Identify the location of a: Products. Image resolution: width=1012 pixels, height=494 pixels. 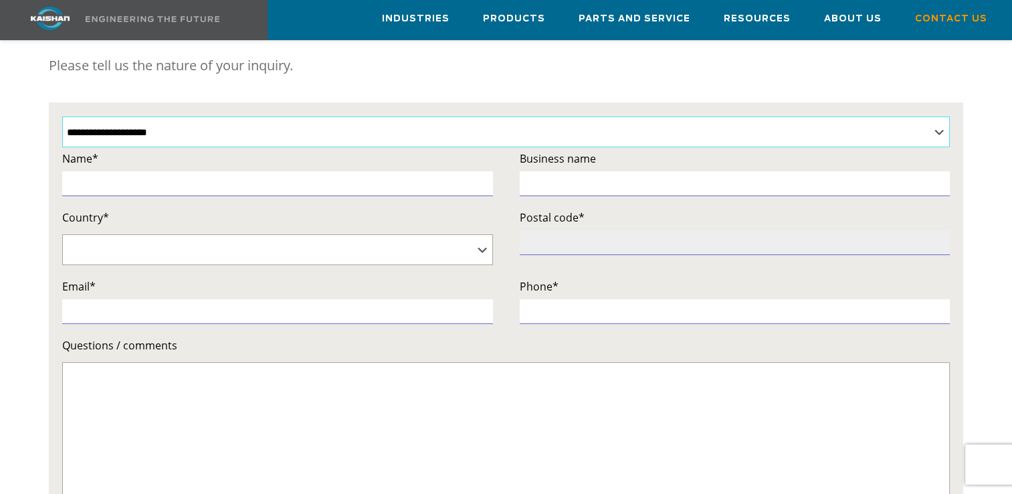
(514, 19).